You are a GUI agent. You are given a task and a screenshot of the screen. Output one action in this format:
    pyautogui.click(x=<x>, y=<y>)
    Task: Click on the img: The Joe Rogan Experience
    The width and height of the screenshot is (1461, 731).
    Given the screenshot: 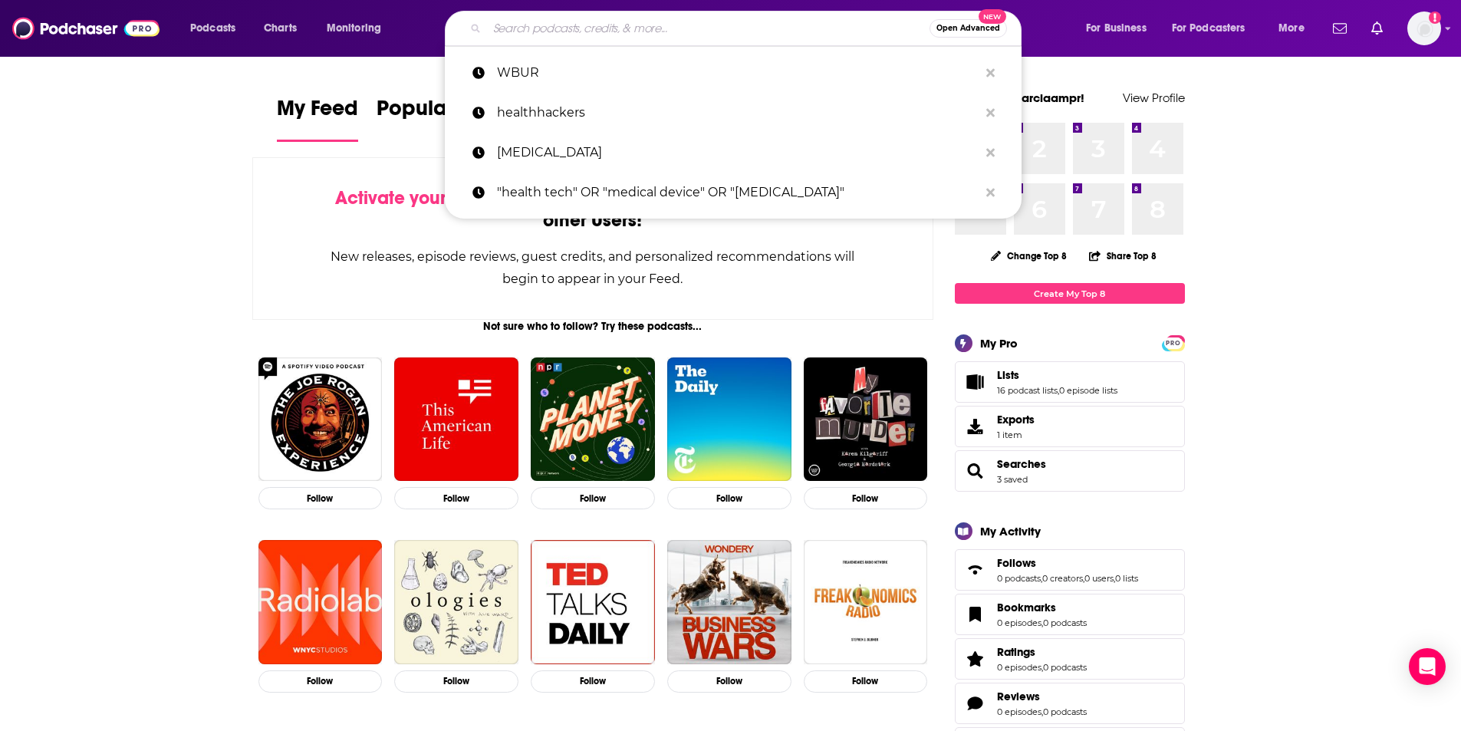 What is the action you would take?
    pyautogui.click(x=320, y=419)
    